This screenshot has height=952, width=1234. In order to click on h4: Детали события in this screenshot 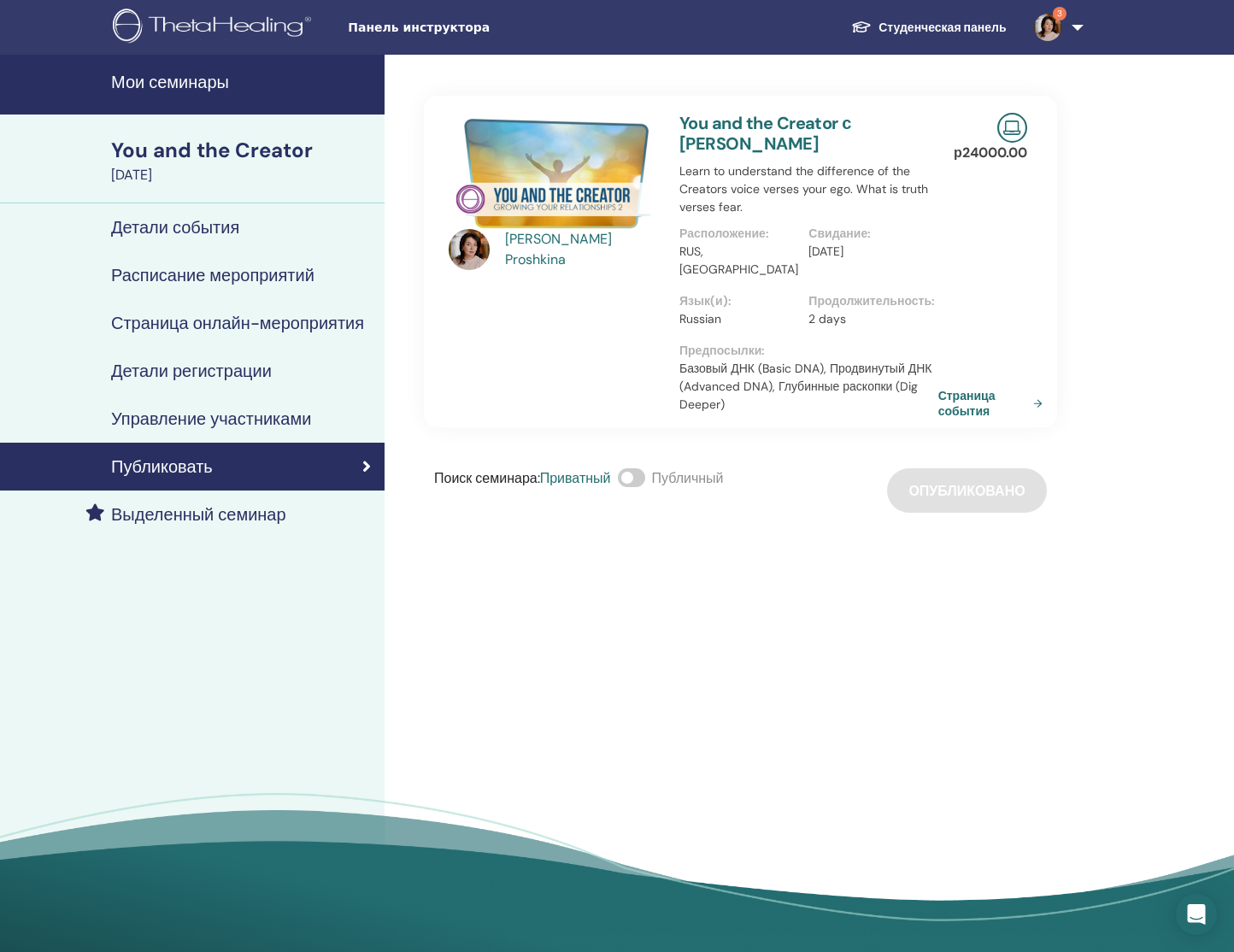, I will do `click(175, 227)`.